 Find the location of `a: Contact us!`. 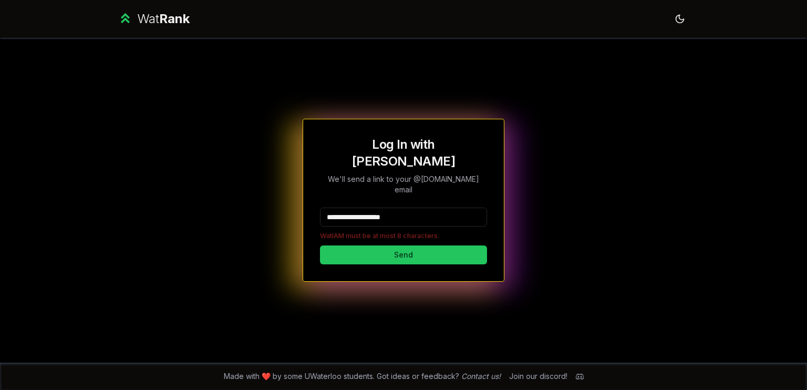

a: Contact us! is located at coordinates (481, 376).